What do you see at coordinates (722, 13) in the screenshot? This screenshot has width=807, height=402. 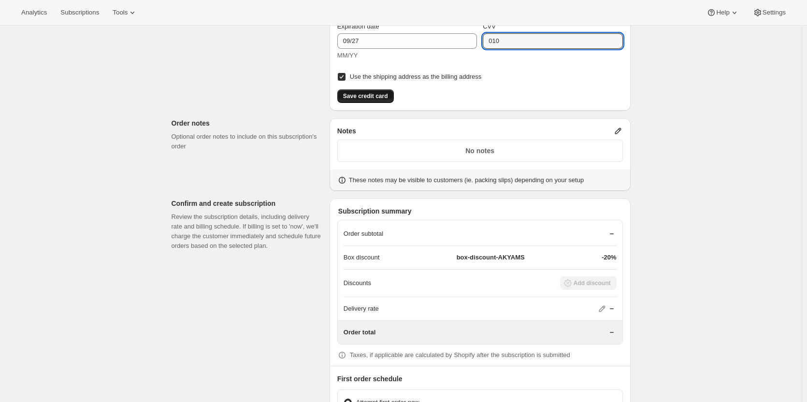 I see `button: Help` at bounding box center [722, 13].